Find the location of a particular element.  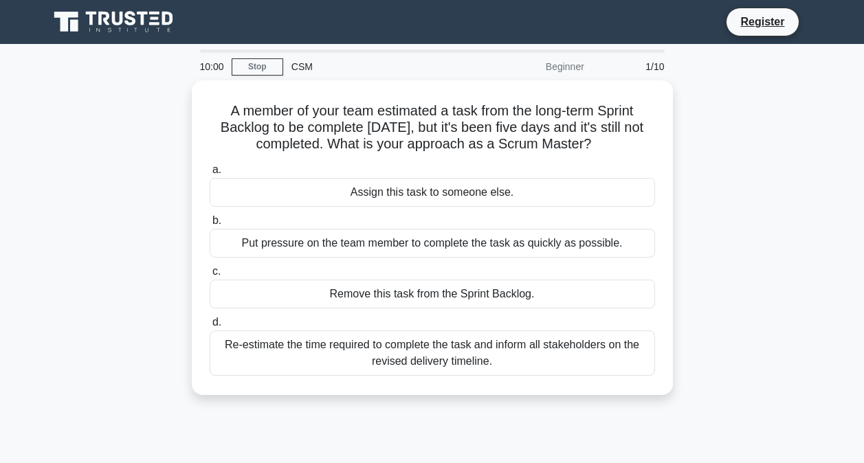

div: Re-estimate the time required to complete the task and inform all stakeholders on the revised del... is located at coordinates (432, 353).